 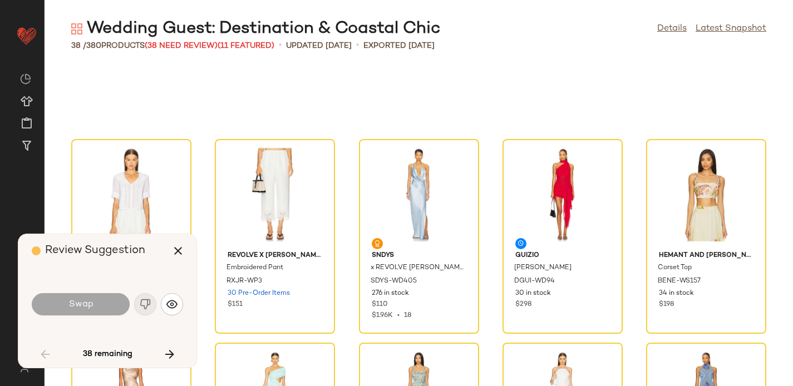 I want to click on a: Latest Snapshot, so click(x=731, y=29).